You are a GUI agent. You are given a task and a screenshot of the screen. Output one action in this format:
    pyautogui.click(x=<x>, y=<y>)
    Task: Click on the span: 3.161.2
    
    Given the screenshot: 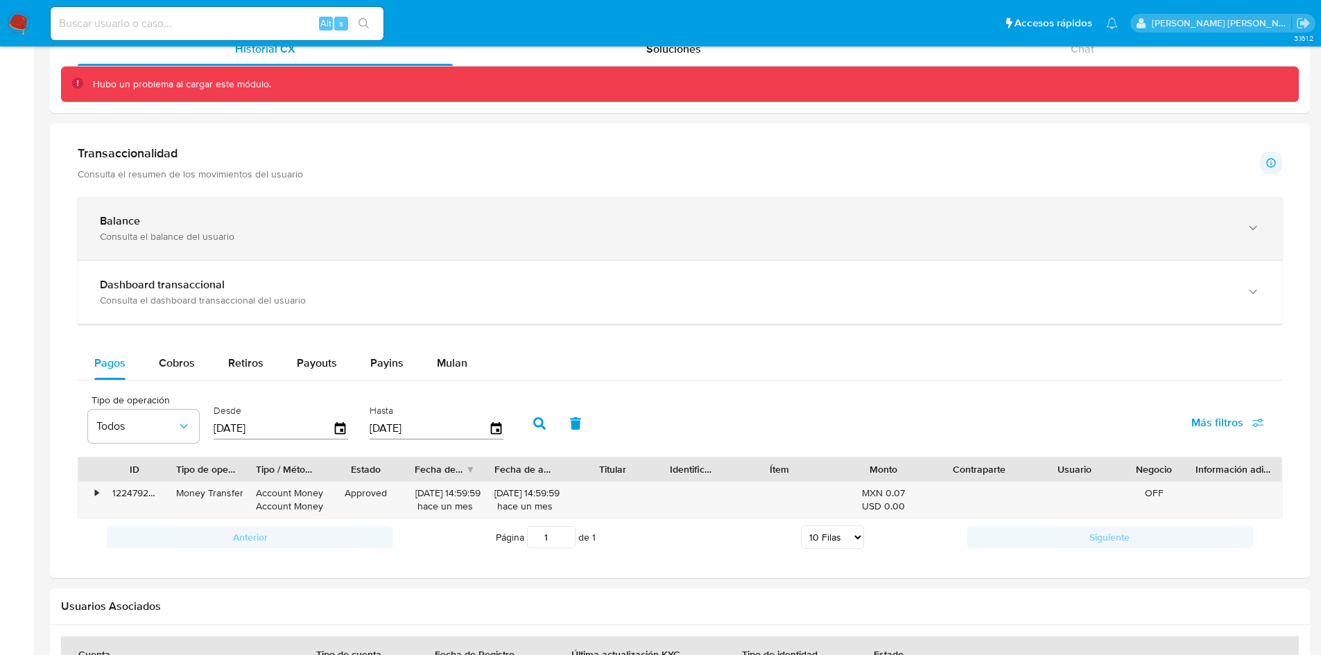 What is the action you would take?
    pyautogui.click(x=1303, y=38)
    